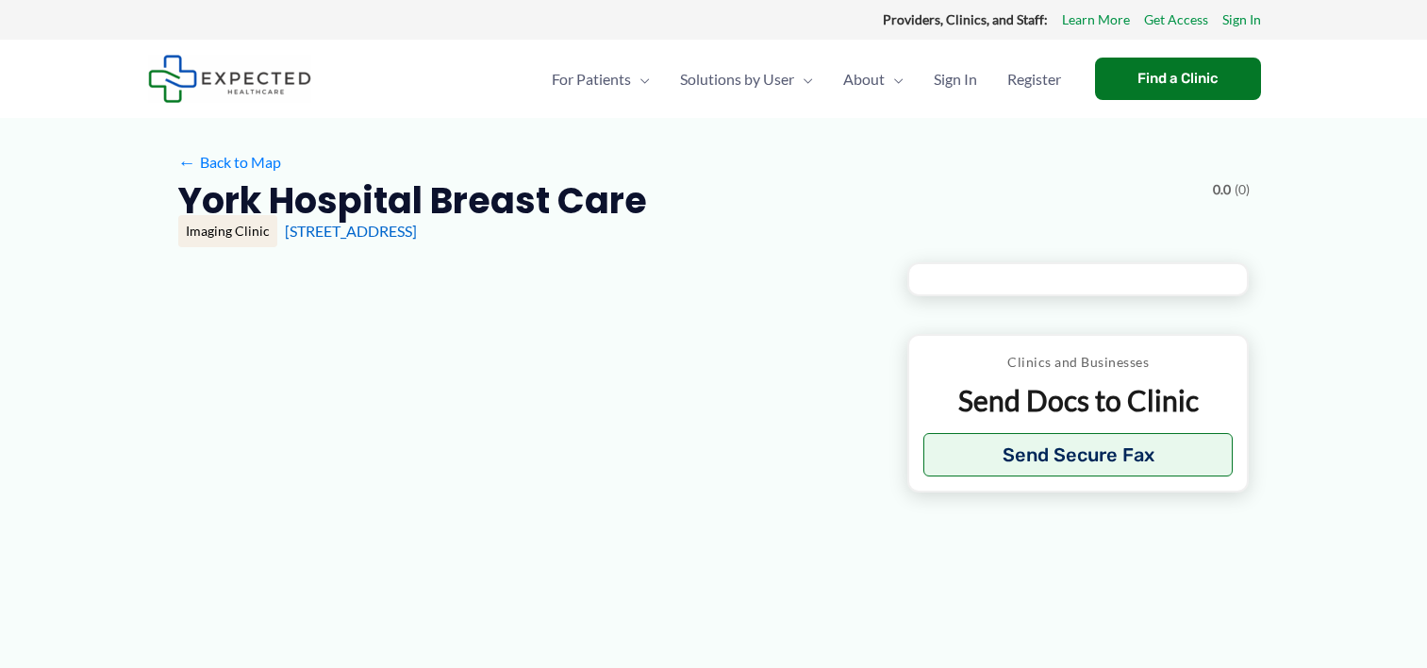 The width and height of the screenshot is (1427, 668). I want to click on span: 0.0, so click(1221, 190).